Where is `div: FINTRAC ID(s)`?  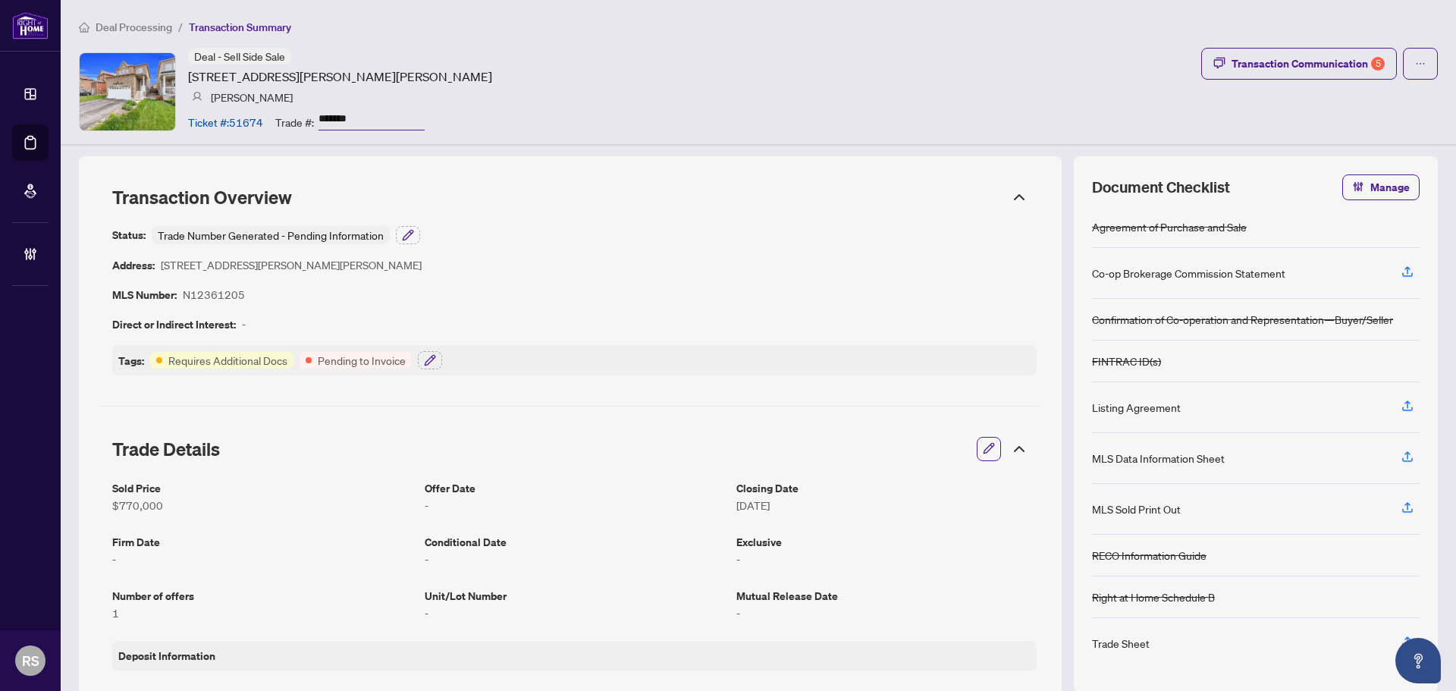 div: FINTRAC ID(s) is located at coordinates (1126, 361).